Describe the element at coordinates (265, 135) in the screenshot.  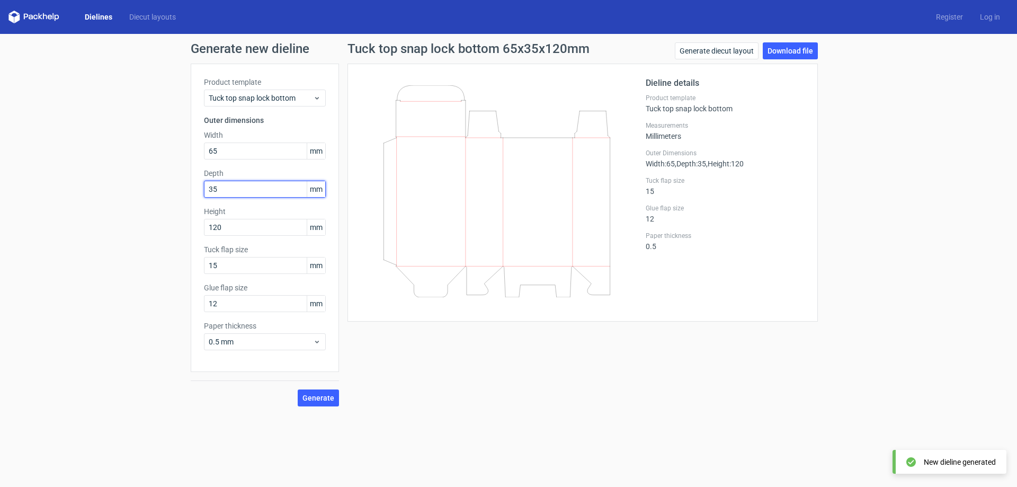
I see `label: Width` at that location.